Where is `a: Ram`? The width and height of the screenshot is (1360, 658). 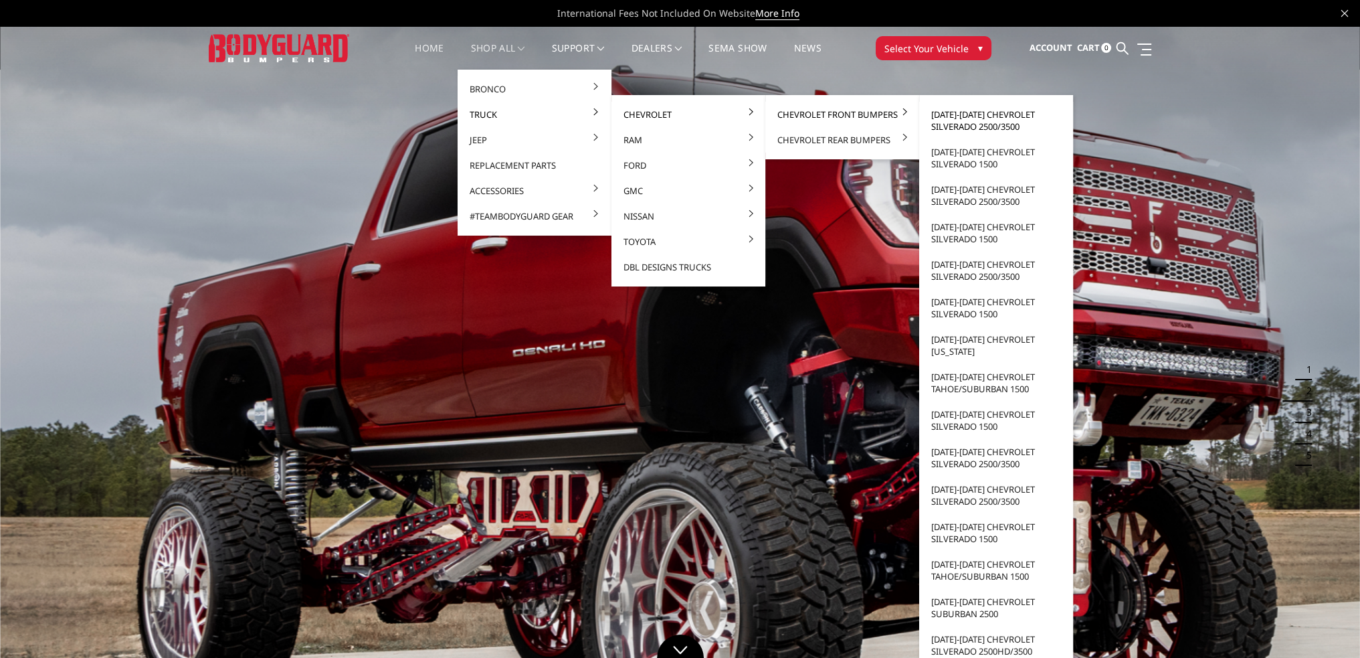 a: Ram is located at coordinates (688, 140).